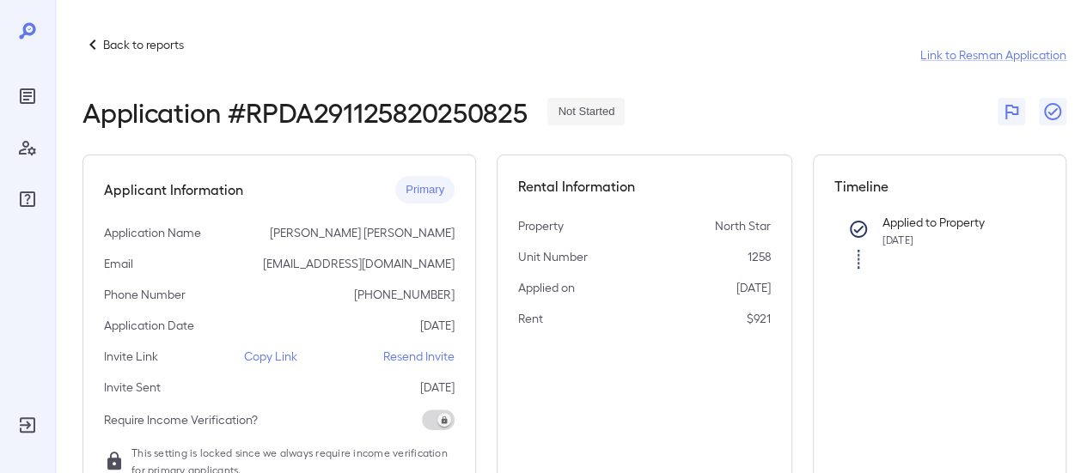 Image resolution: width=1087 pixels, height=473 pixels. I want to click on h5: Applicant Information, so click(174, 190).